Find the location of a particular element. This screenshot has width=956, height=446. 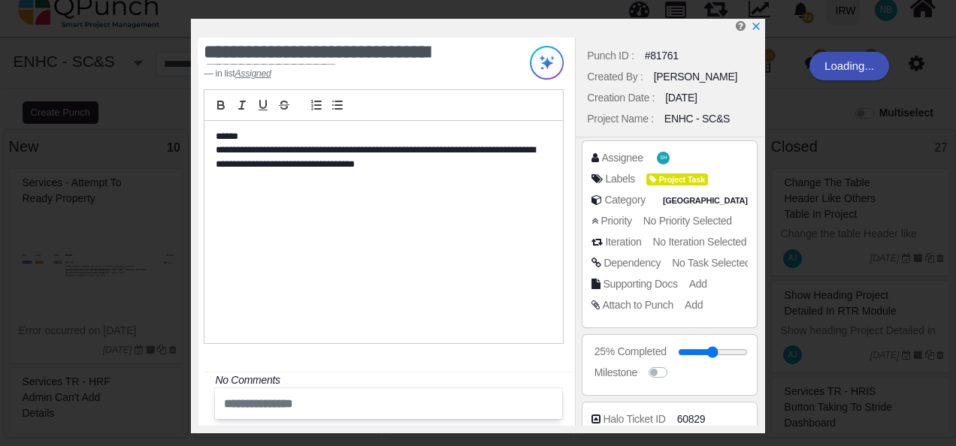

a: x is located at coordinates (756, 26).